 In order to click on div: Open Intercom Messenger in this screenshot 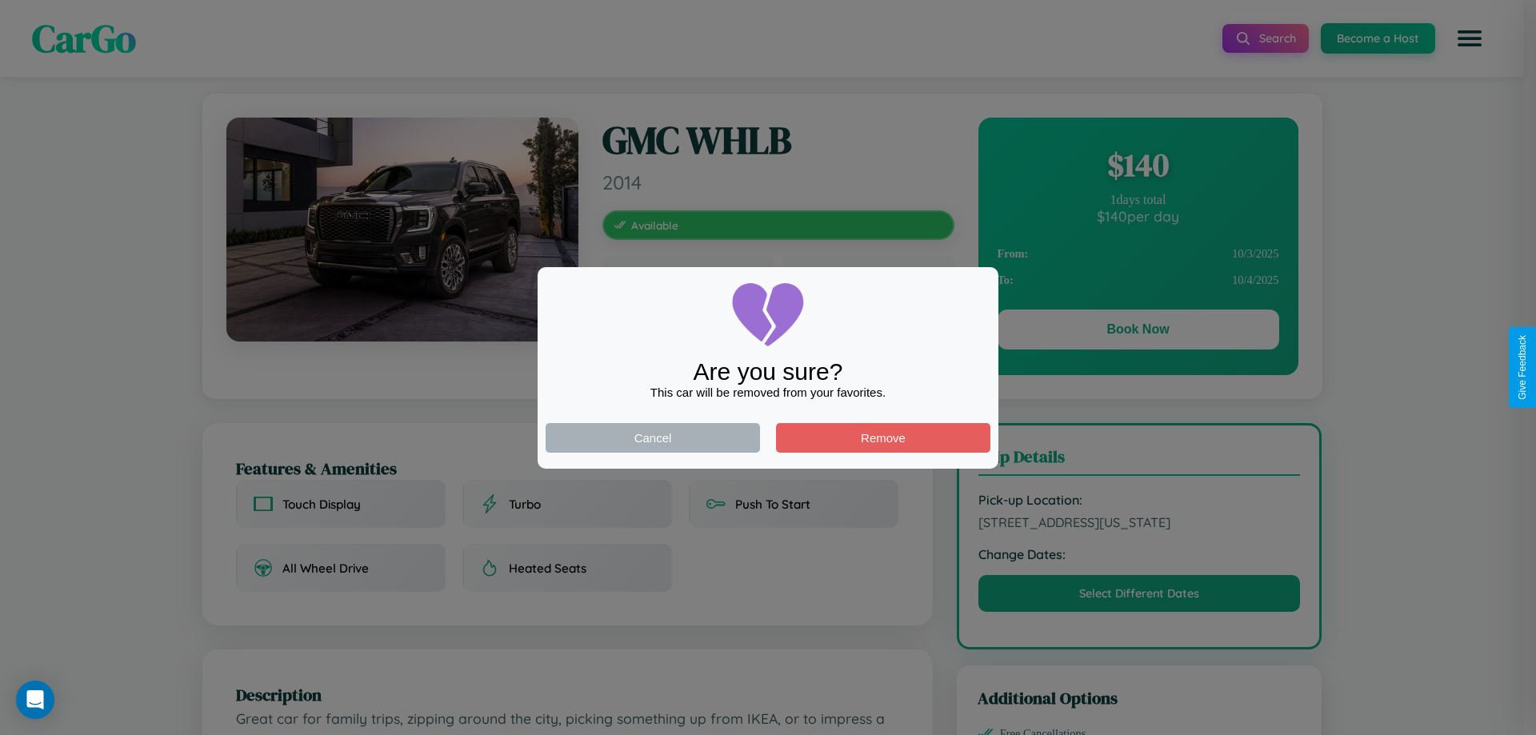, I will do `click(35, 700)`.